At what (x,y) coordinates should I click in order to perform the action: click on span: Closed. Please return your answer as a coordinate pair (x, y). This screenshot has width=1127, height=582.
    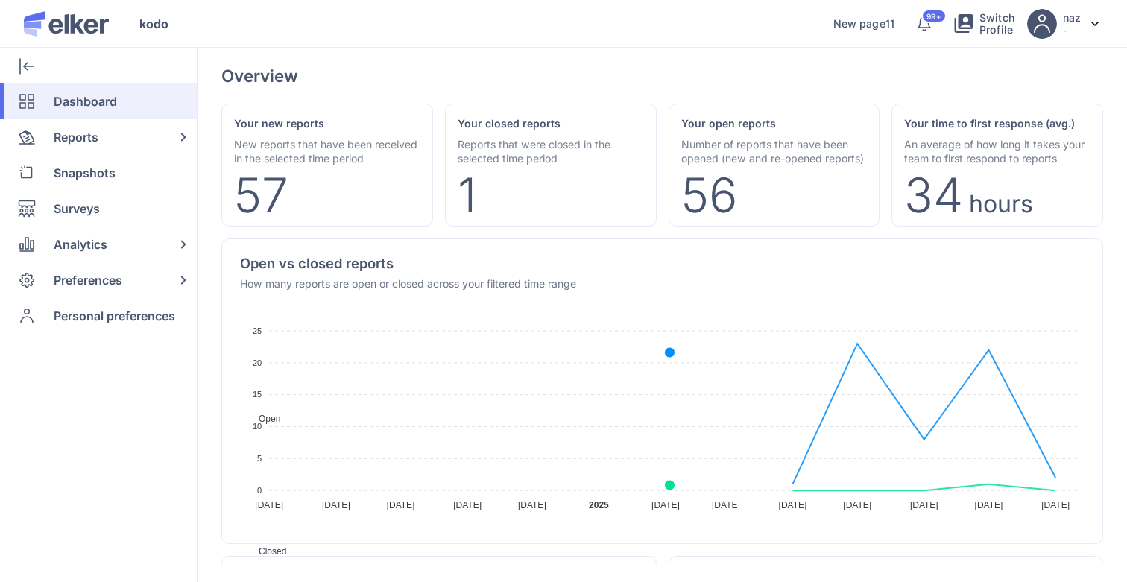
    Looking at the image, I should click on (267, 551).